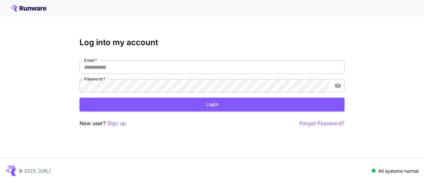 This screenshot has height=183, width=424. I want to click on p: Forgot Password?, so click(322, 123).